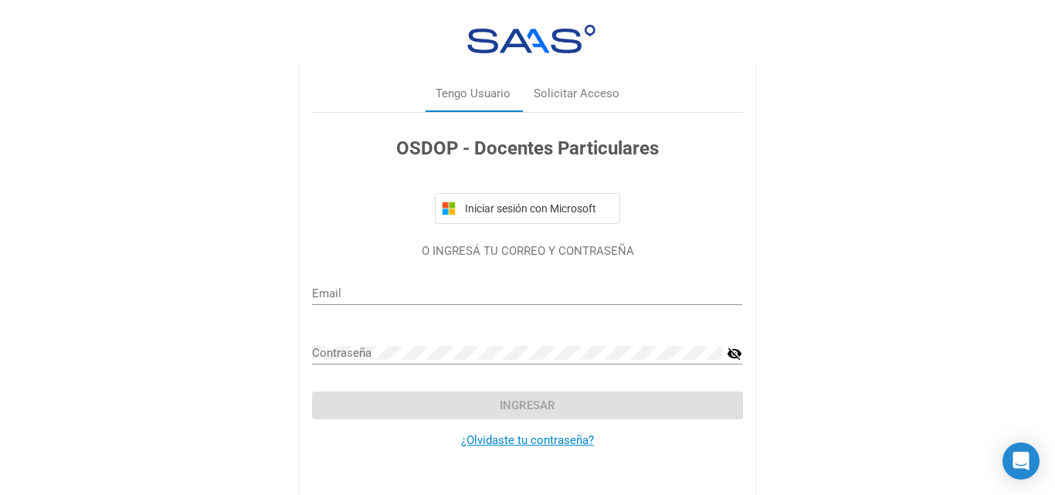 Image resolution: width=1055 pixels, height=495 pixels. I want to click on mat-icon: visibility_off, so click(735, 354).